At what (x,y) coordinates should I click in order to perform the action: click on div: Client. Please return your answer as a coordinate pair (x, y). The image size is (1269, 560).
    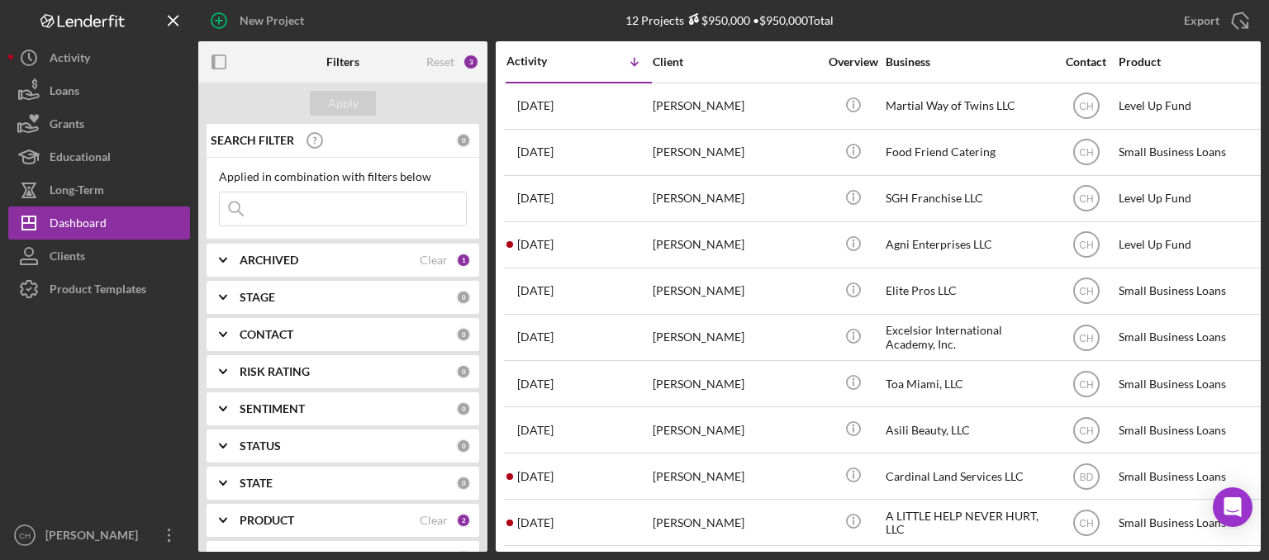
    Looking at the image, I should click on (735, 62).